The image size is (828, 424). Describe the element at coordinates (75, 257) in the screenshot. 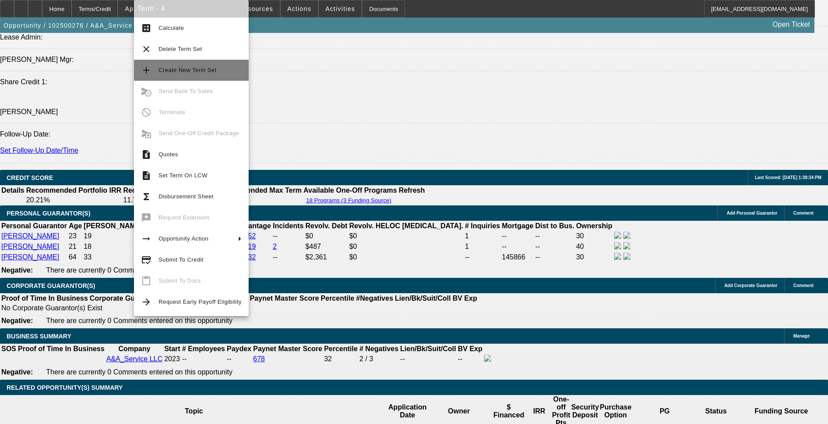

I see `td: 64` at that location.